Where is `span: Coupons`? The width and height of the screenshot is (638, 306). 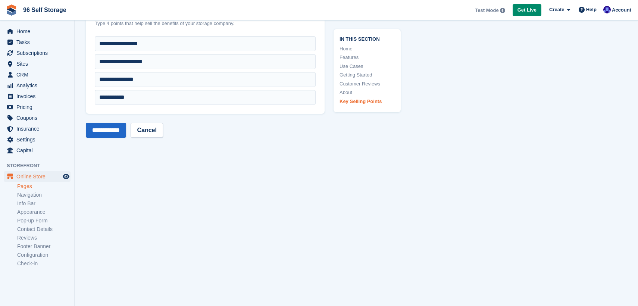
span: Coupons is located at coordinates (39, 118).